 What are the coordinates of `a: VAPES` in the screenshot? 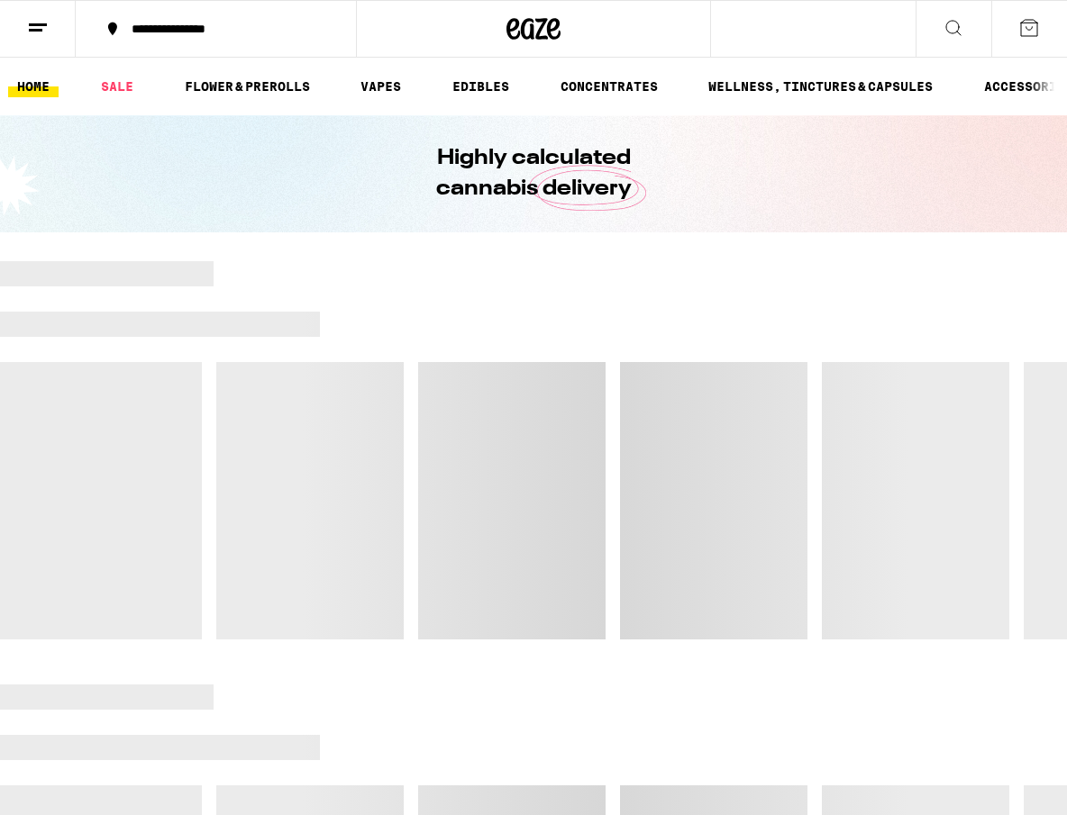 It's located at (380, 86).